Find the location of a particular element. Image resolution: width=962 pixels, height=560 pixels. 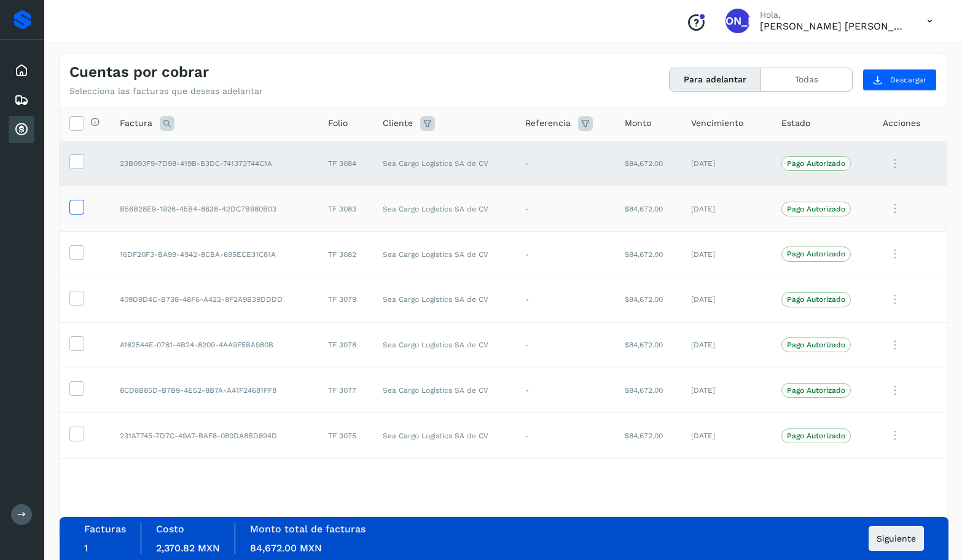

span: Acciones is located at coordinates (901, 123).